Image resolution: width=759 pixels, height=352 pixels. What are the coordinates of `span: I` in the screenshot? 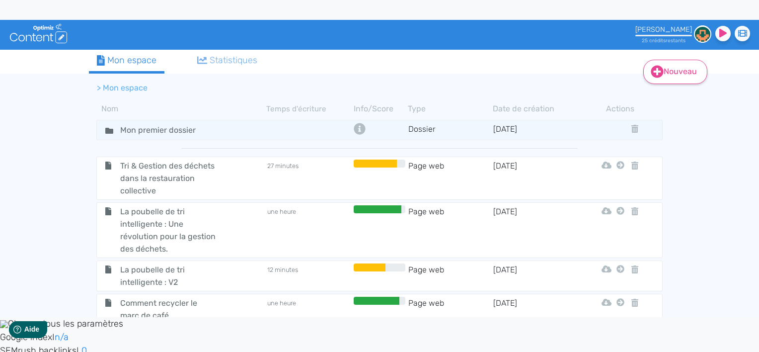 It's located at (53, 337).